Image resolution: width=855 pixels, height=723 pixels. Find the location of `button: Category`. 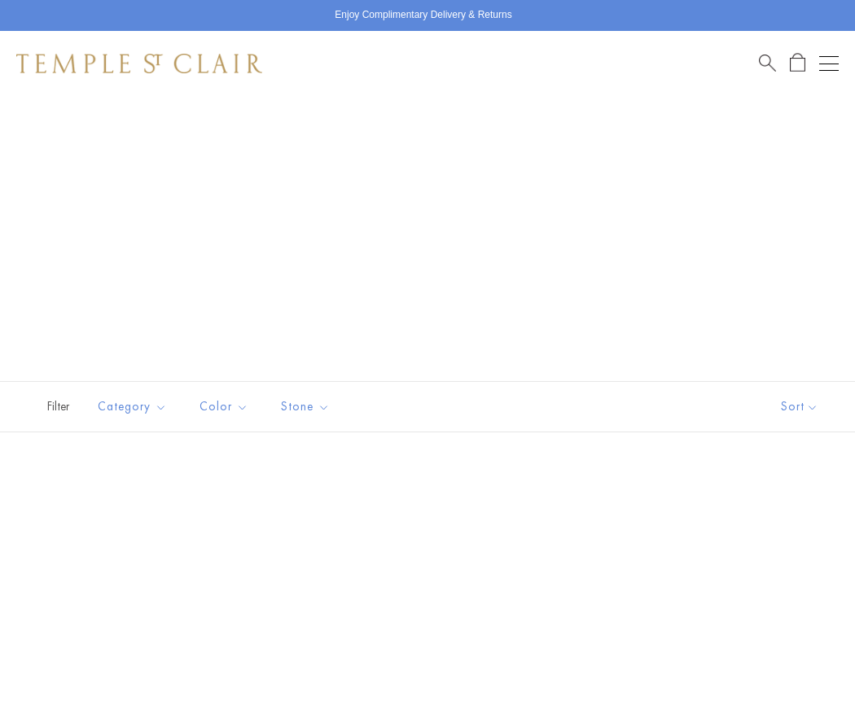

button: Category is located at coordinates (132, 406).